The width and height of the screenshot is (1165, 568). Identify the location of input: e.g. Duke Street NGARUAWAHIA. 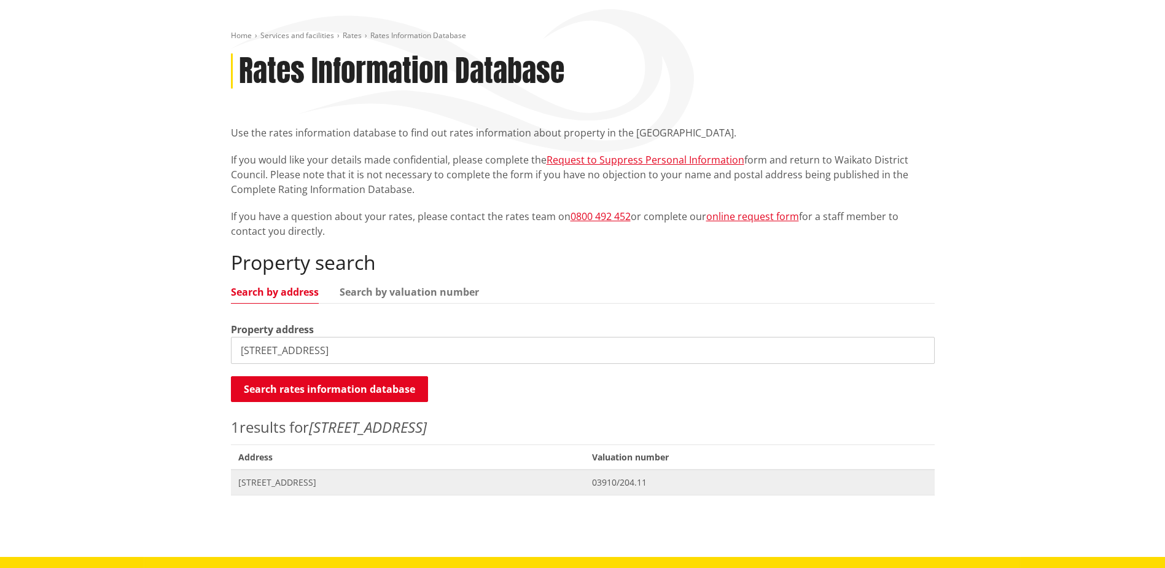
(583, 350).